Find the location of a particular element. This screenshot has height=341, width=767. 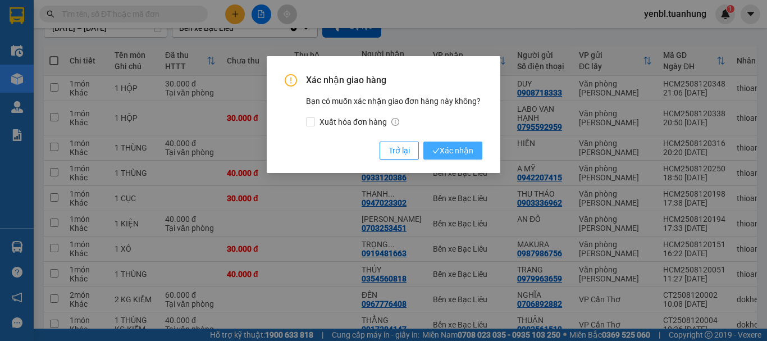

span: Xuất hóa đơn hàng is located at coordinates (359, 122).